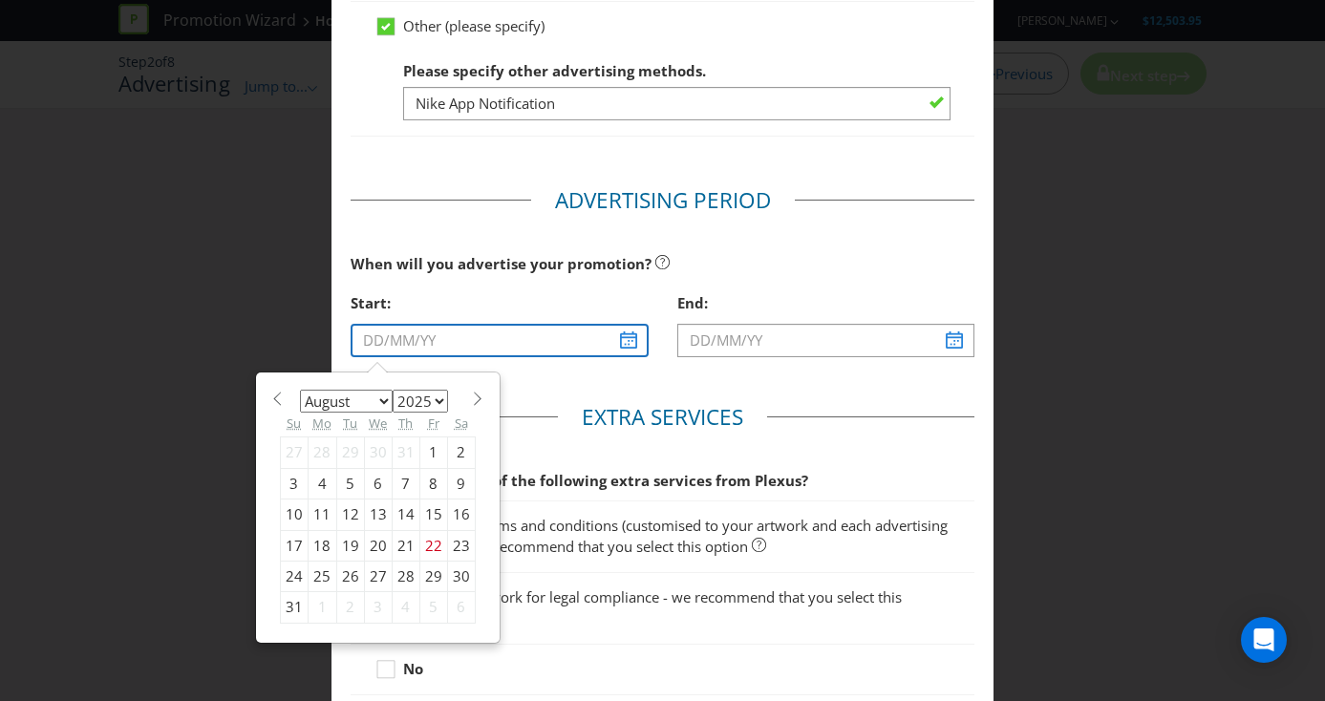 This screenshot has height=701, width=1325. Describe the element at coordinates (377, 515) in the screenshot. I see `div: 13` at that location.